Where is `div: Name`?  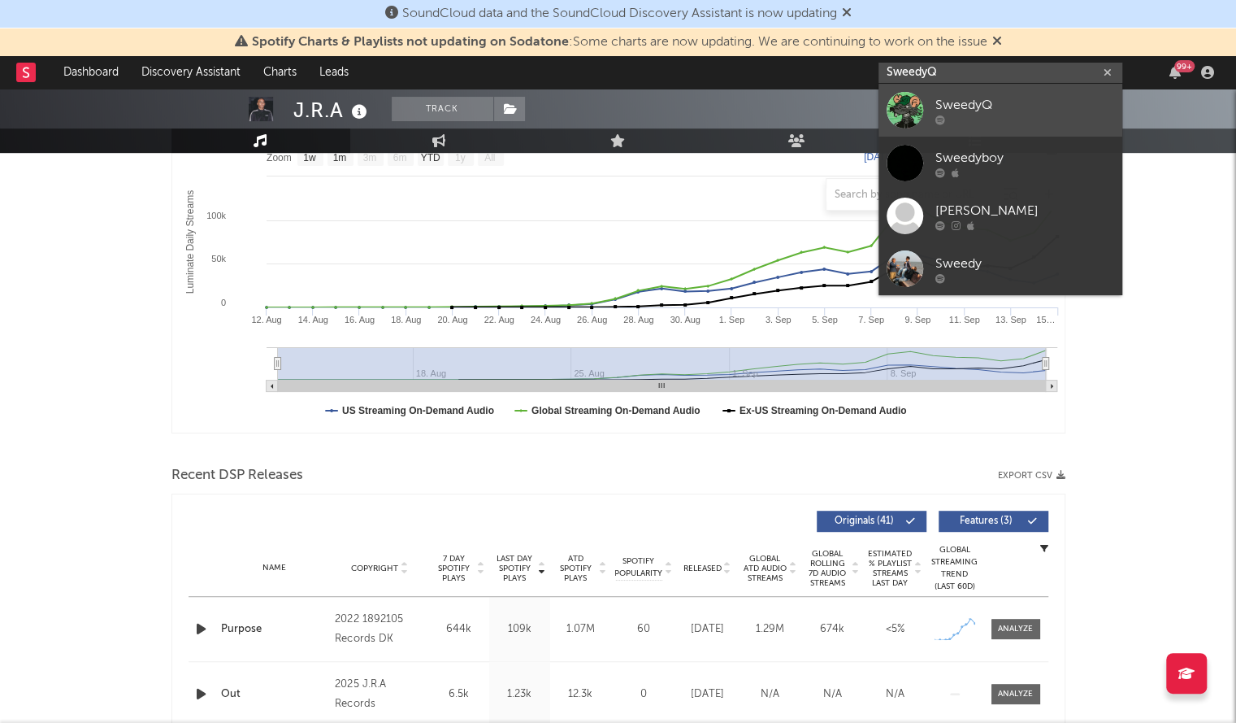
div: Name is located at coordinates (274, 567).